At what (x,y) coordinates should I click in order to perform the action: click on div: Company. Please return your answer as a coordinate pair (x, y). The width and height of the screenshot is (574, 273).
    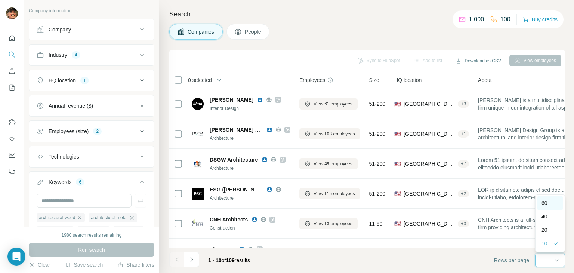
    Looking at the image, I should click on (60, 30).